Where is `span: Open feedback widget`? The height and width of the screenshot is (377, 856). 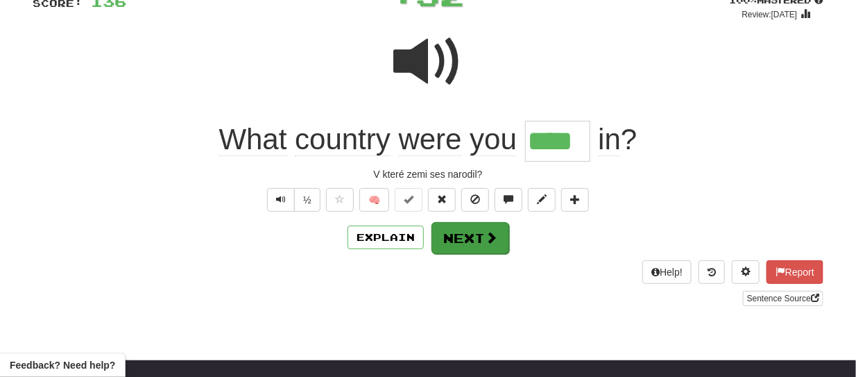
span: Open feedback widget is located at coordinates (62, 365).